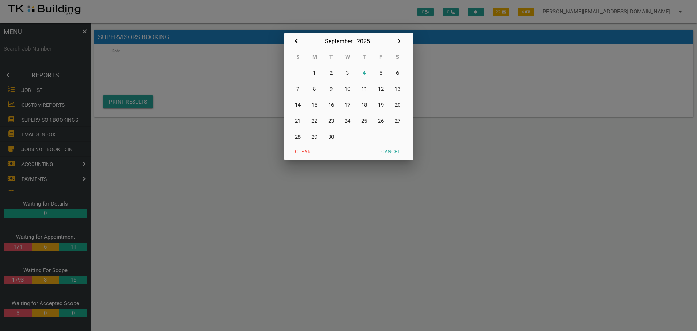 The width and height of the screenshot is (697, 331). Describe the element at coordinates (364, 73) in the screenshot. I see `button: 4` at that location.